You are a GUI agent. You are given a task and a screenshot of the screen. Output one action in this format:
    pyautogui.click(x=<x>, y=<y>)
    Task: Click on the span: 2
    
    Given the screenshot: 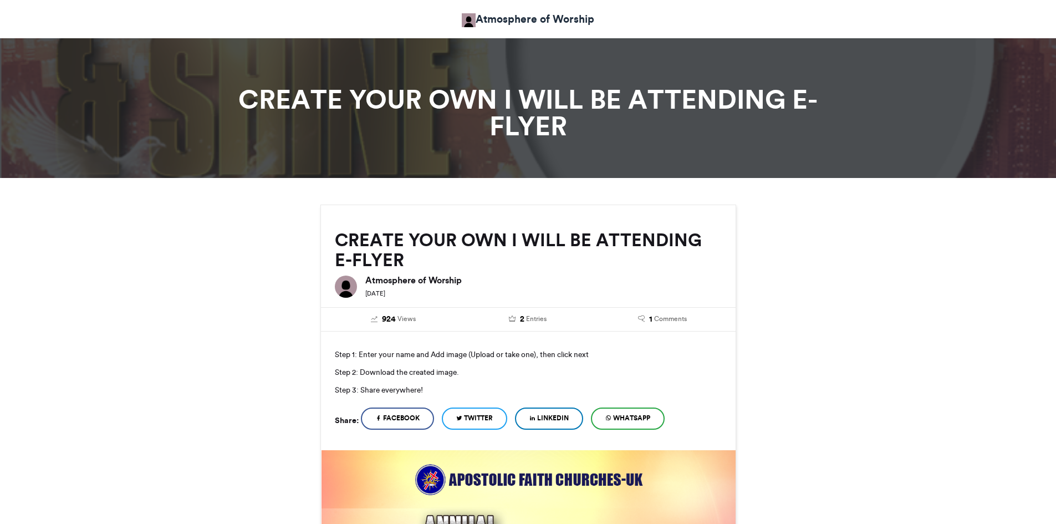 What is the action you would take?
    pyautogui.click(x=522, y=319)
    